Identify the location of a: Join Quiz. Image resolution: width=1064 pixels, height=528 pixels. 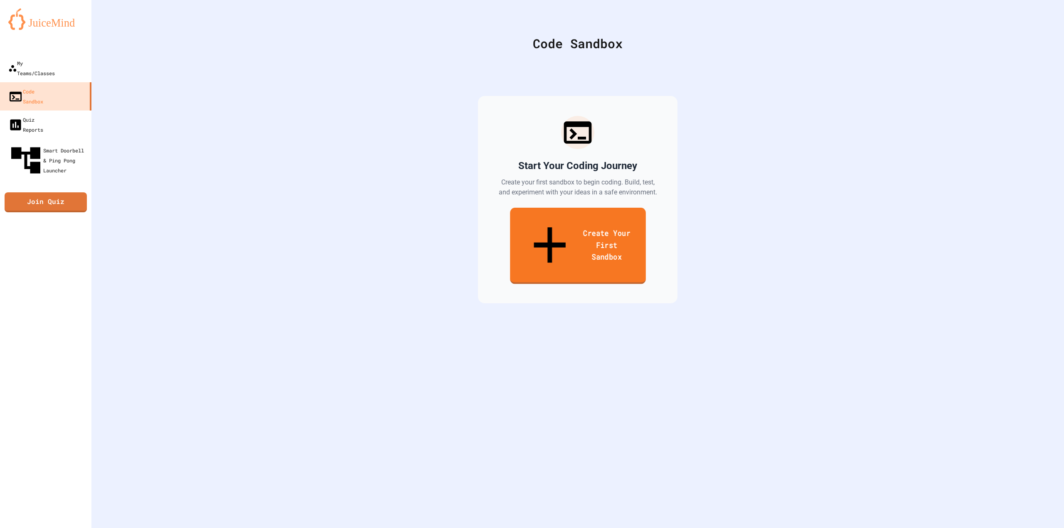
(46, 202).